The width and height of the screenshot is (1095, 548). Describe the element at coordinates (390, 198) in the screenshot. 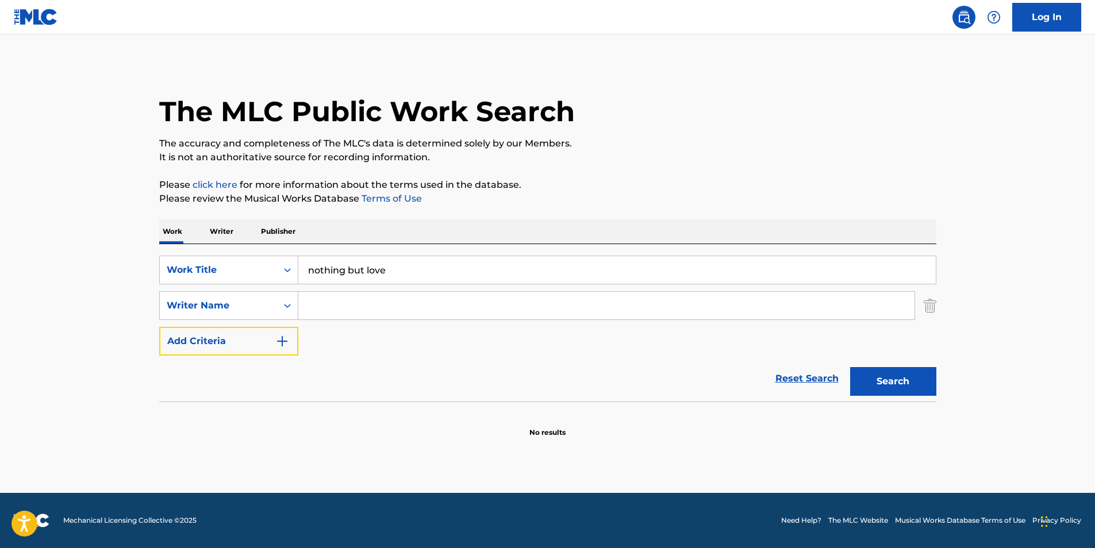

I see `a: Terms of Use` at that location.